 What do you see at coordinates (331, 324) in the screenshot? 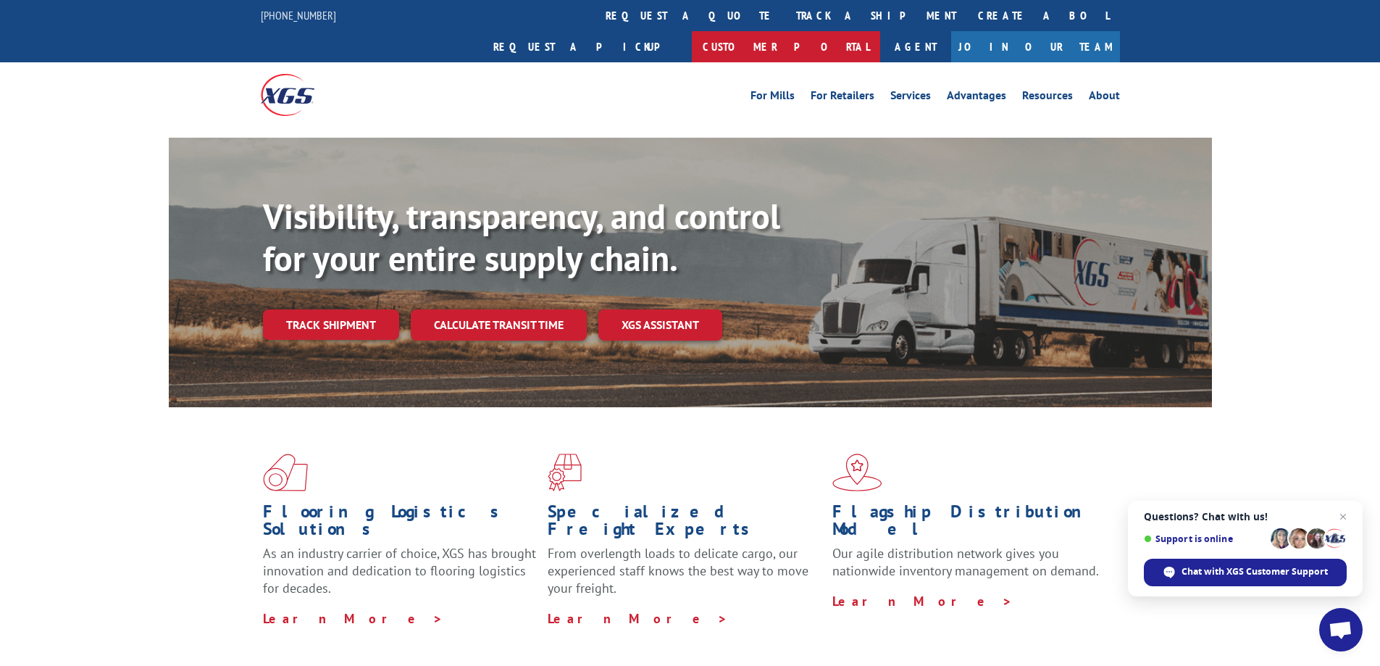
I see `a: Track shipment` at bounding box center [331, 324].